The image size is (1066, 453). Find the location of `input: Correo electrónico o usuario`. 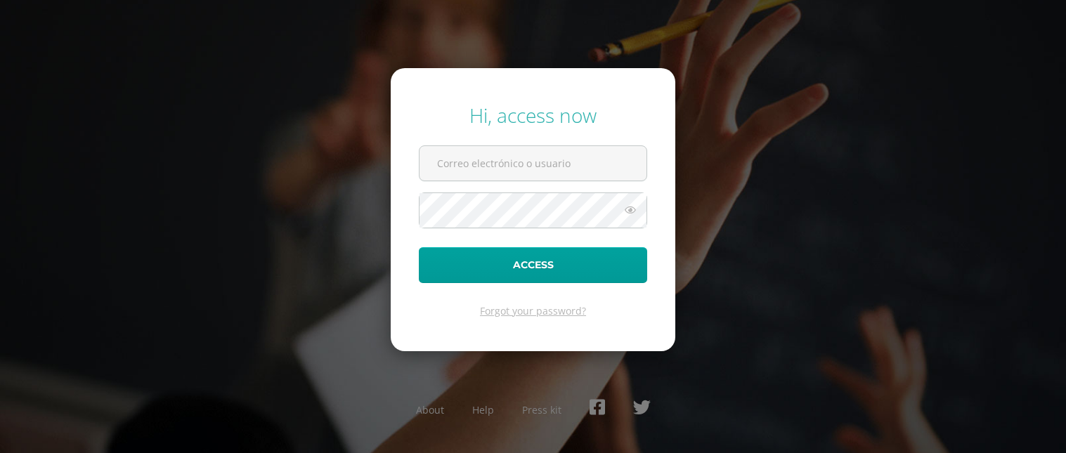

input: Correo electrónico o usuario is located at coordinates (533, 163).